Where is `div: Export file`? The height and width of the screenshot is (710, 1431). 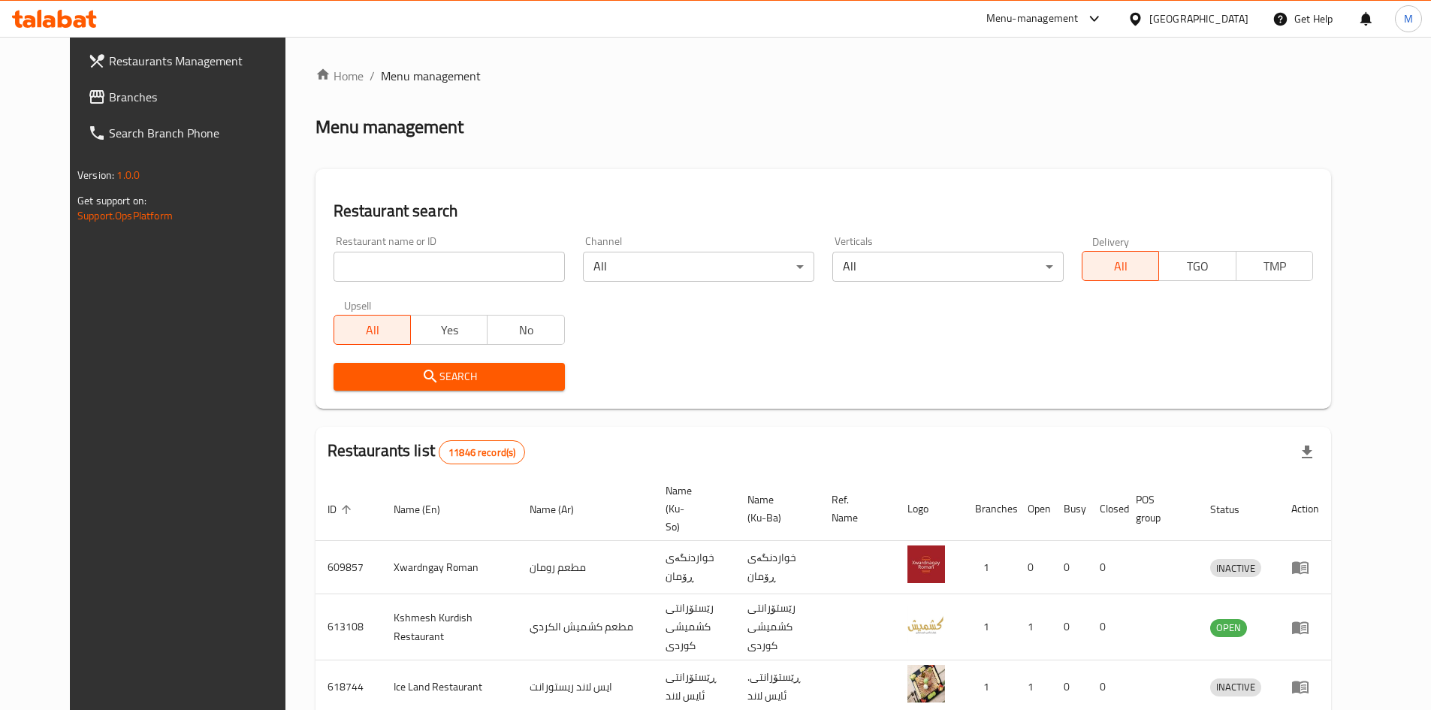
div: Export file is located at coordinates (1307, 452).